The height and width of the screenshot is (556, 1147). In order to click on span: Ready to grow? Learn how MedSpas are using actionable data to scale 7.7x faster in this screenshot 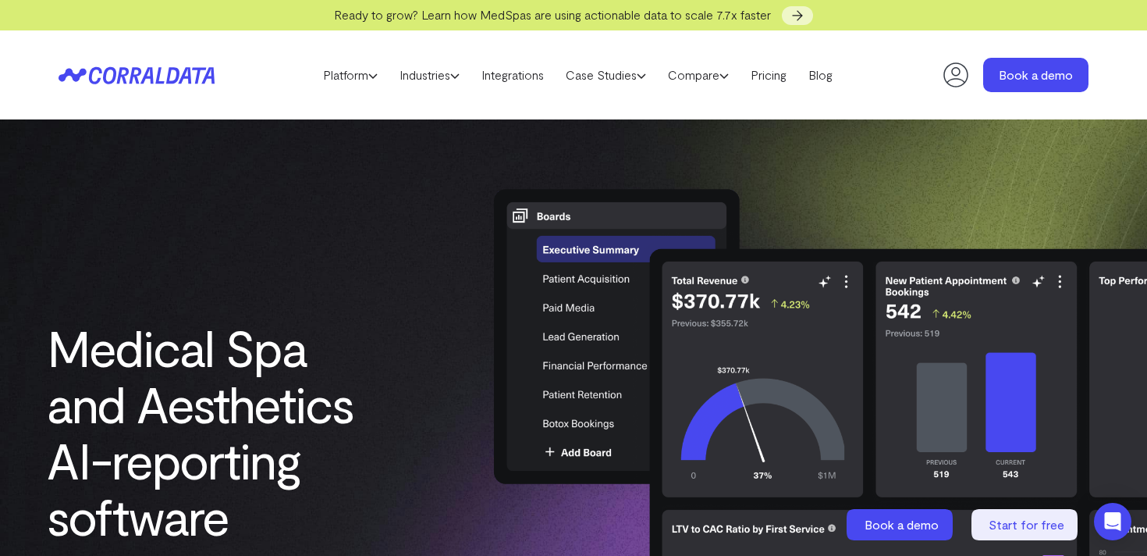, I will do `click(553, 14)`.